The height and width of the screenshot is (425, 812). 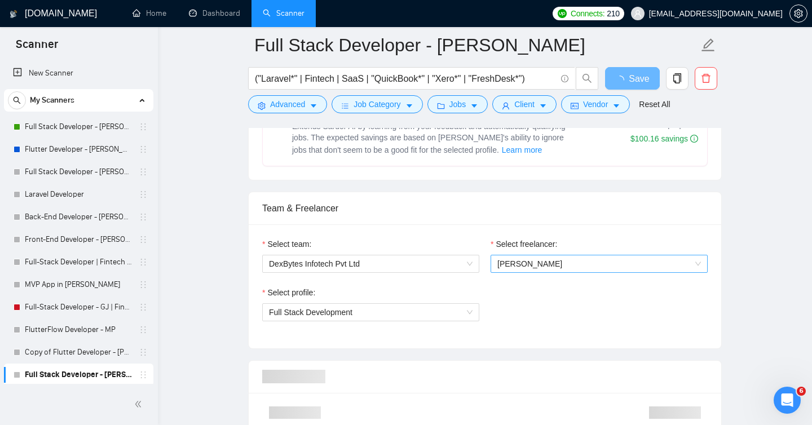 I want to click on a: searchScanner, so click(x=284, y=13).